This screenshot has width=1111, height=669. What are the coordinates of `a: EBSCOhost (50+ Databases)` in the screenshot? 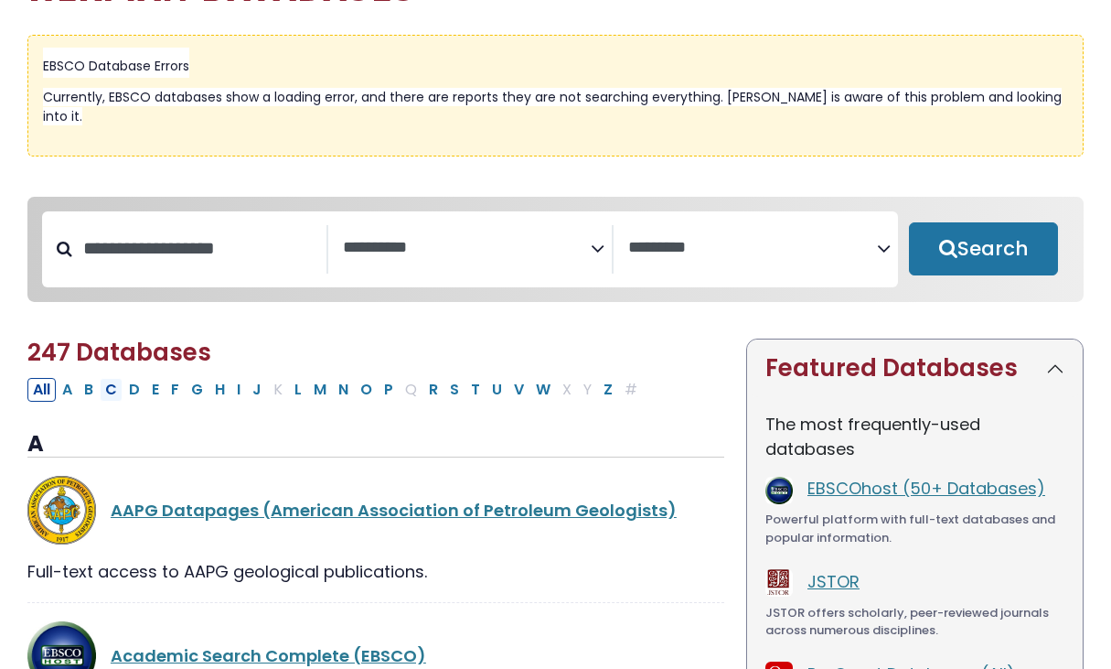 It's located at (927, 488).